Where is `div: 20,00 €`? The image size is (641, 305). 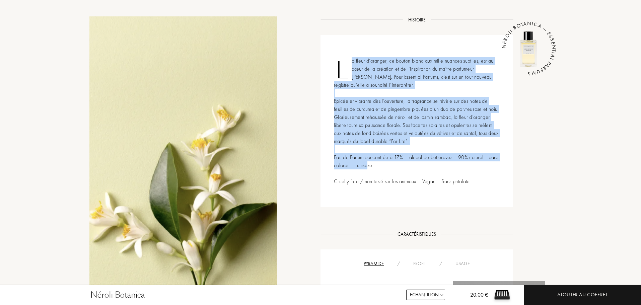
div: 20,00 € is located at coordinates (474, 298).